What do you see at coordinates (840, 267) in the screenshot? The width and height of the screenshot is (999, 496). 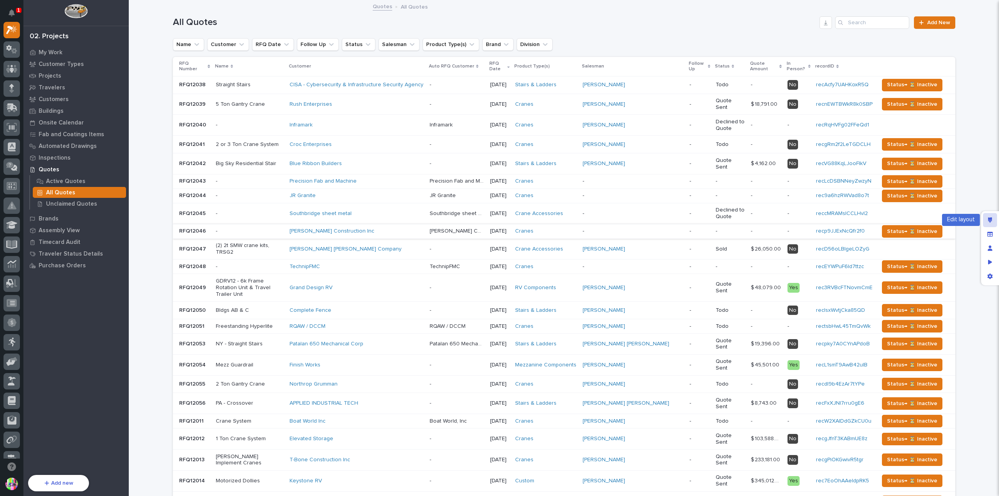 I see `a: recEYWPuF6ld7ttzc` at bounding box center [840, 267].